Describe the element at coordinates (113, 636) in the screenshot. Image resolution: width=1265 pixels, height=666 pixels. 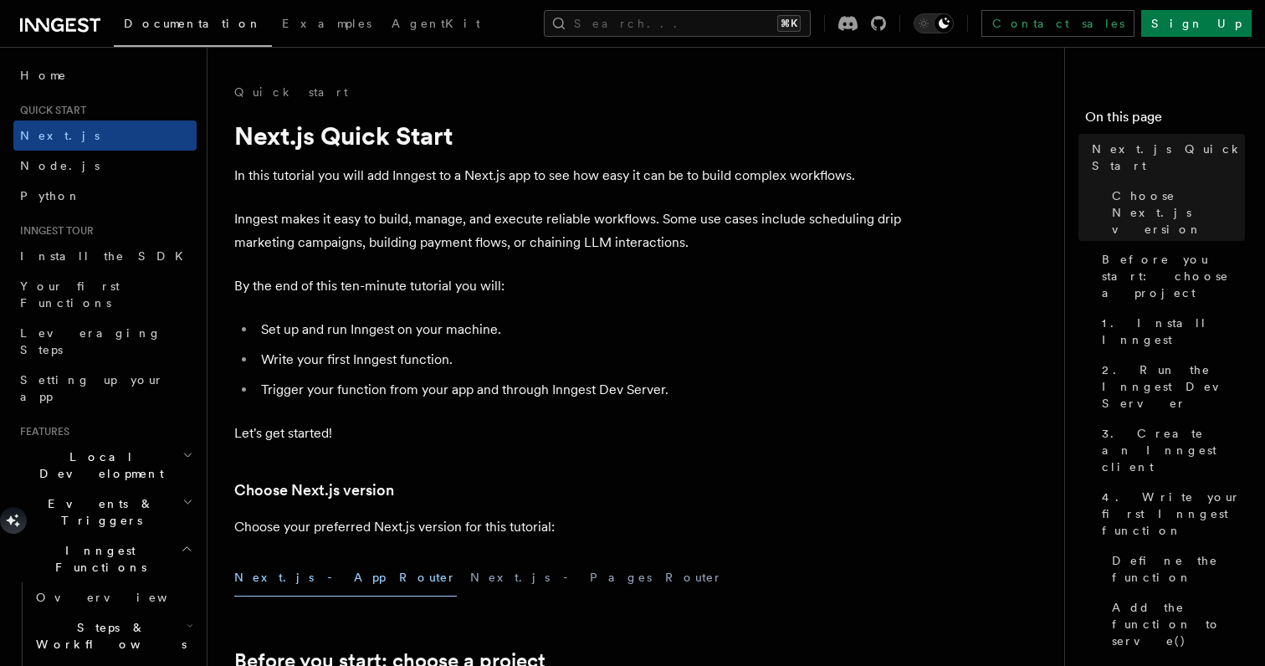
I see `button: Steps & Workflows` at that location.